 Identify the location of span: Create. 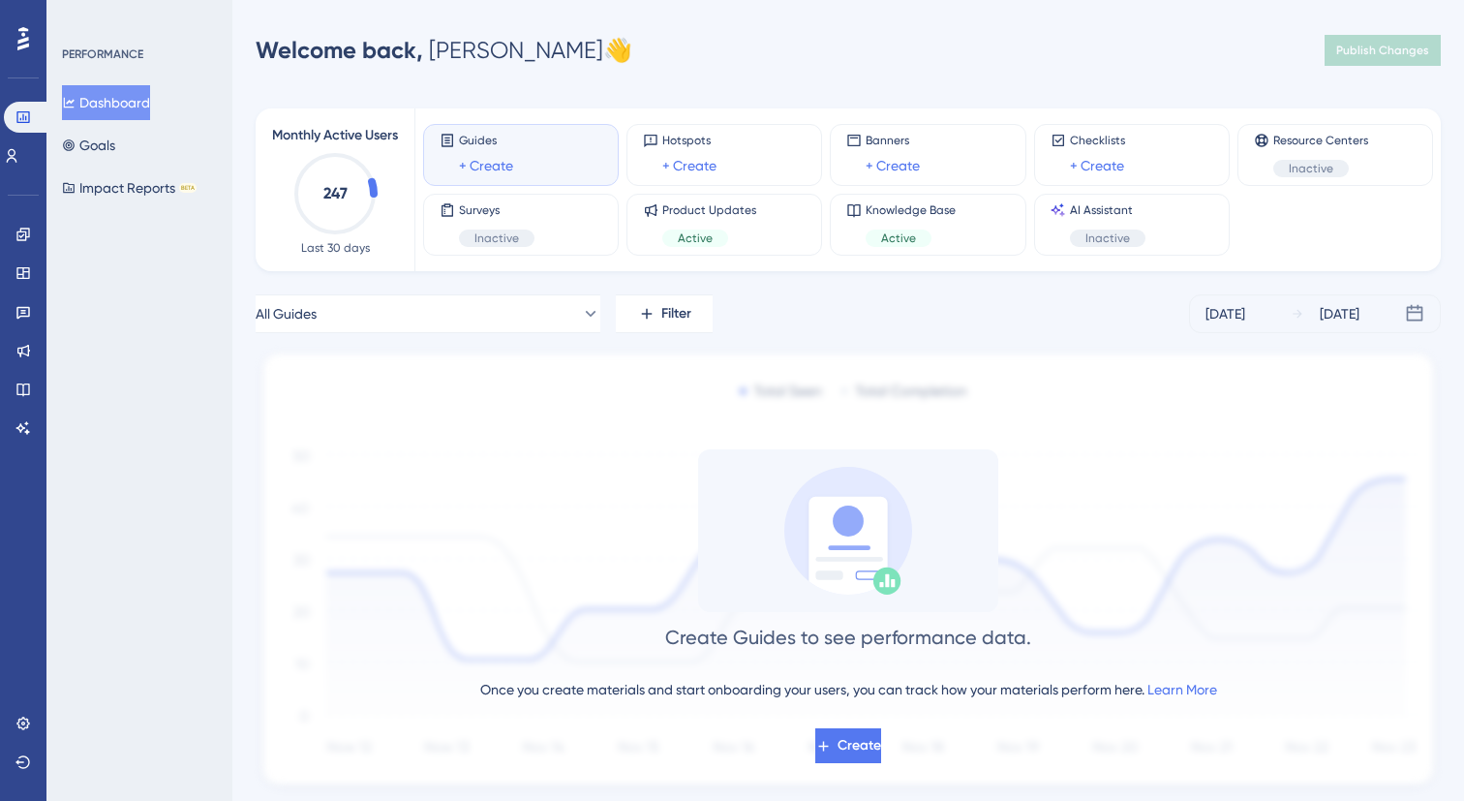
(859, 746).